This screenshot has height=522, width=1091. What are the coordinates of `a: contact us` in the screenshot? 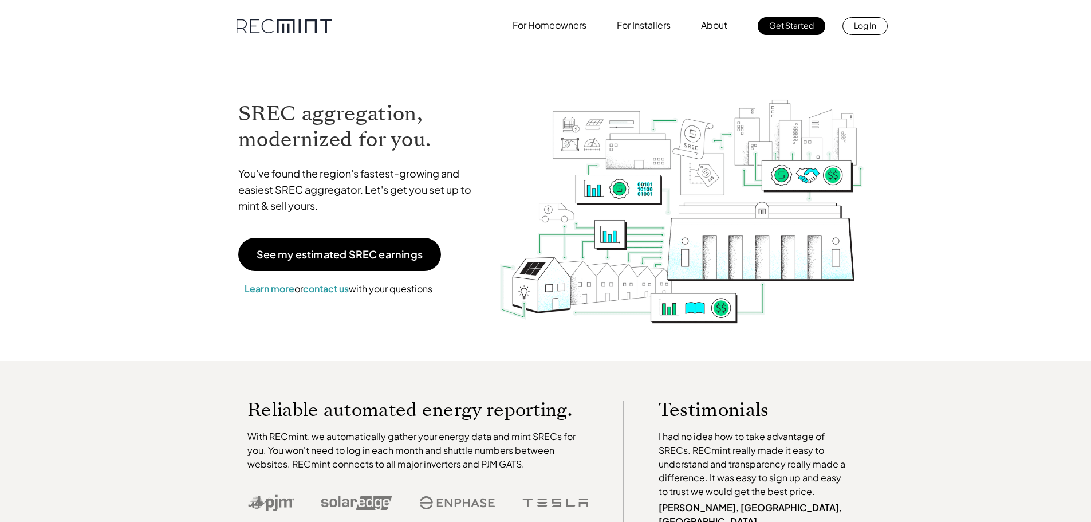 It's located at (326, 288).